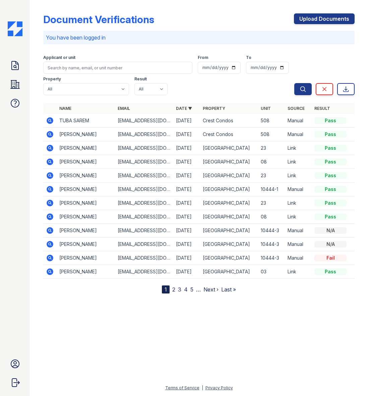 The width and height of the screenshot is (368, 396). What do you see at coordinates (124, 108) in the screenshot?
I see `a: Email` at bounding box center [124, 108].